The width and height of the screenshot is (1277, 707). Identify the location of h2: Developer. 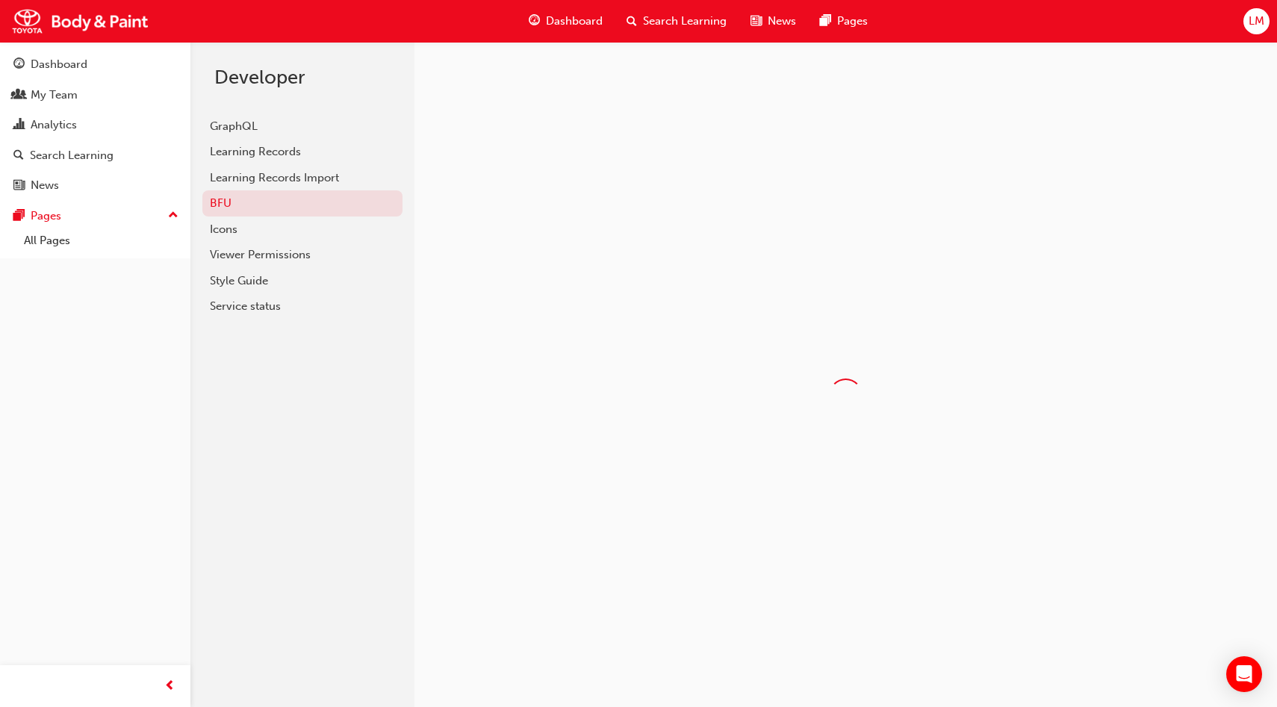
(302, 78).